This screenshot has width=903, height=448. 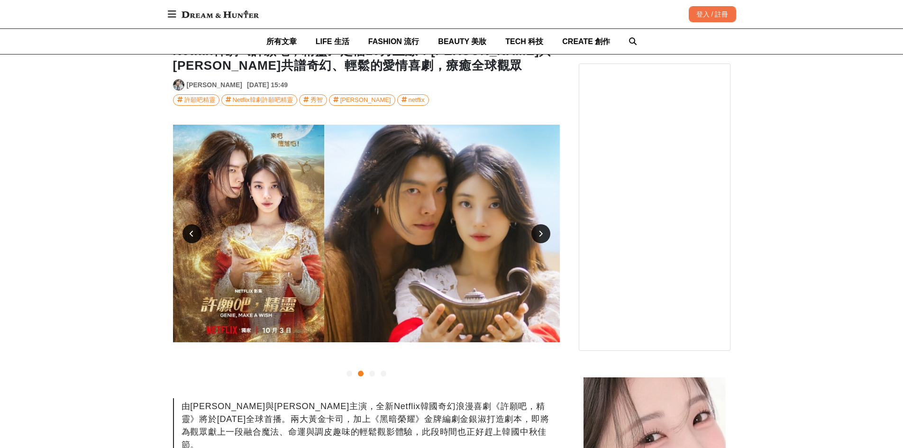 I want to click on a: netflix, so click(x=413, y=100).